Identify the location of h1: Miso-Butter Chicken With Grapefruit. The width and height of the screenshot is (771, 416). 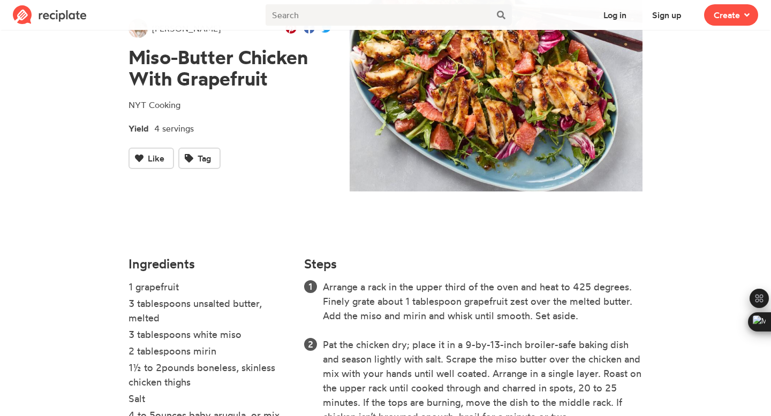
(230, 68).